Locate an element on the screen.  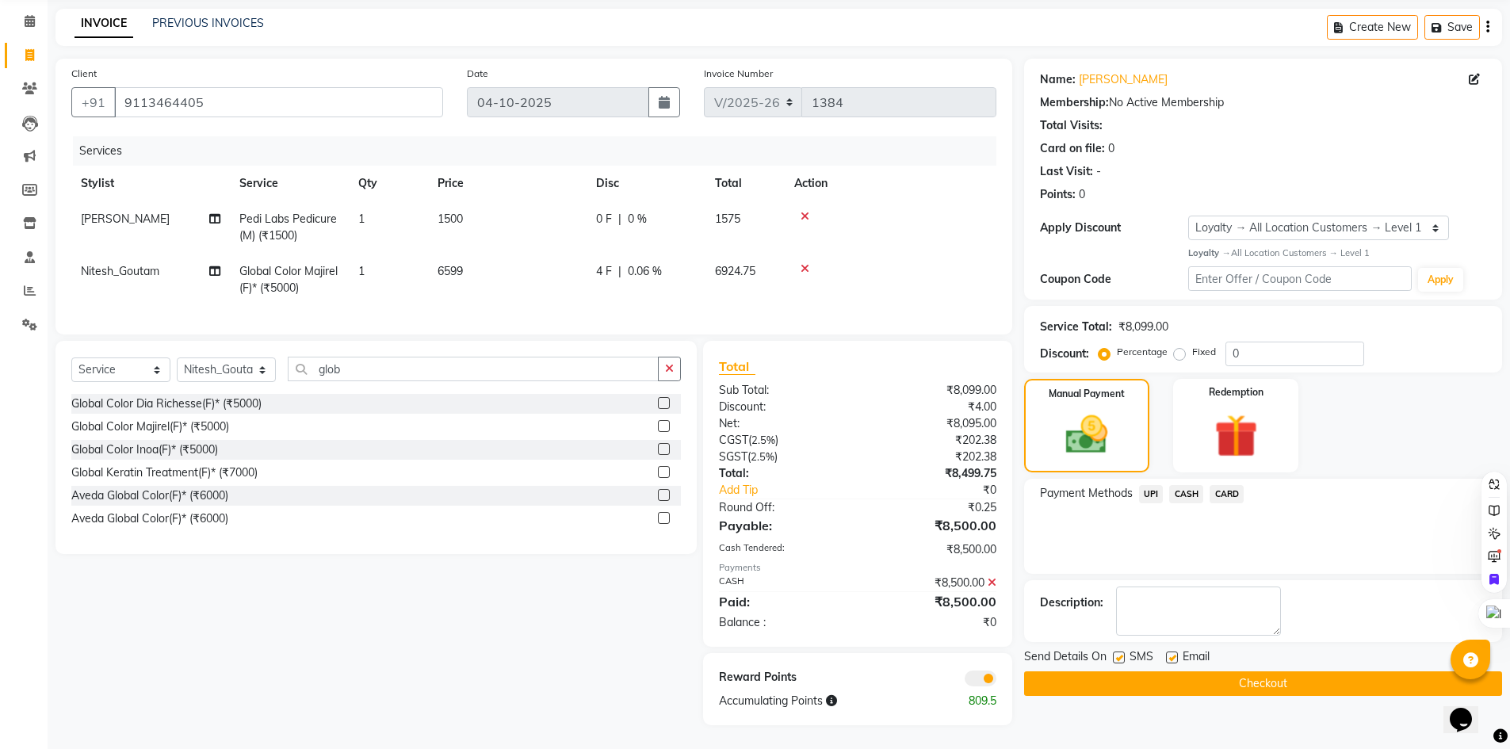
div: ₹8,095.00 is located at coordinates (933, 423).